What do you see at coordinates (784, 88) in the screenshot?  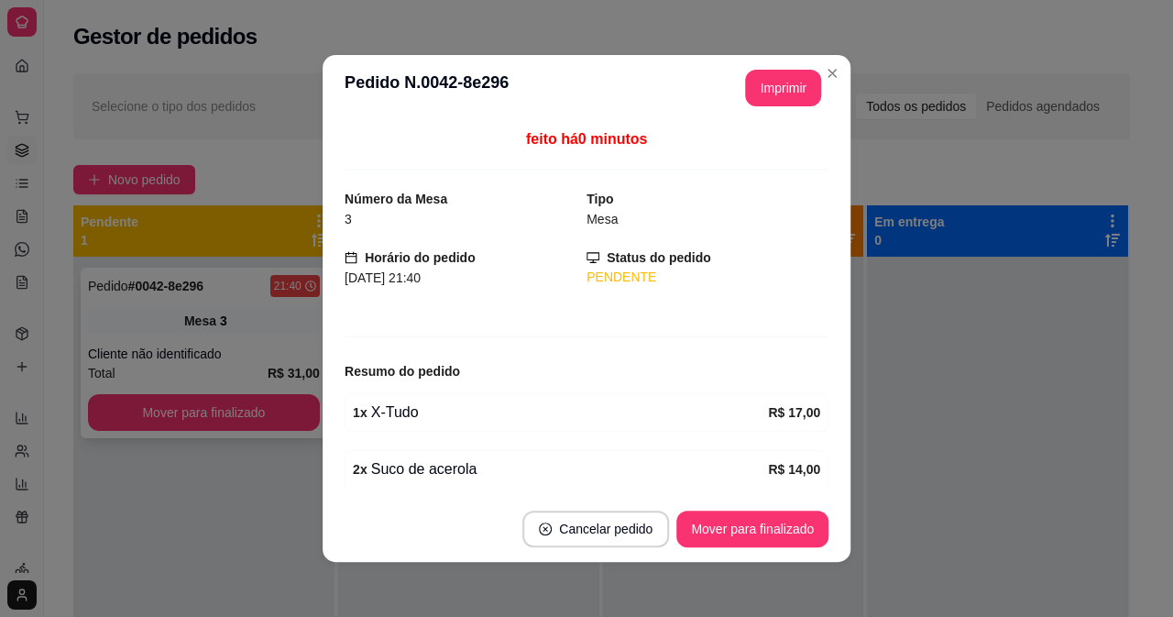 I see `button: Imprimir` at bounding box center [784, 88].